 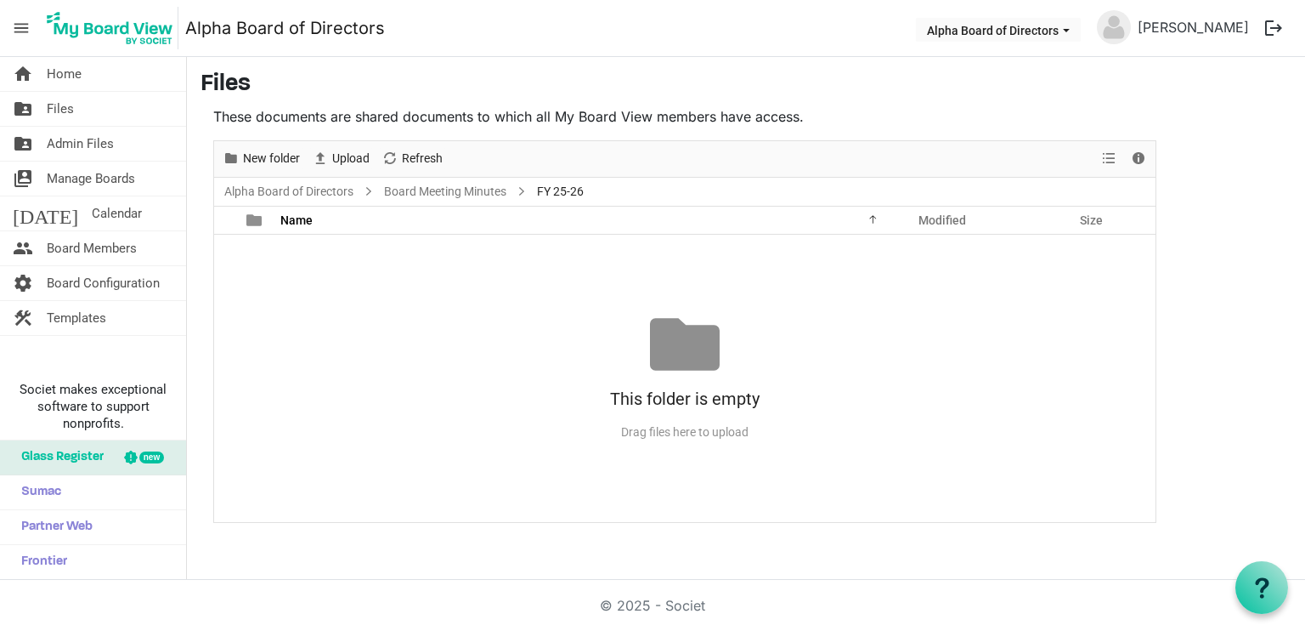 I want to click on img: My Board View Logo, so click(x=110, y=28).